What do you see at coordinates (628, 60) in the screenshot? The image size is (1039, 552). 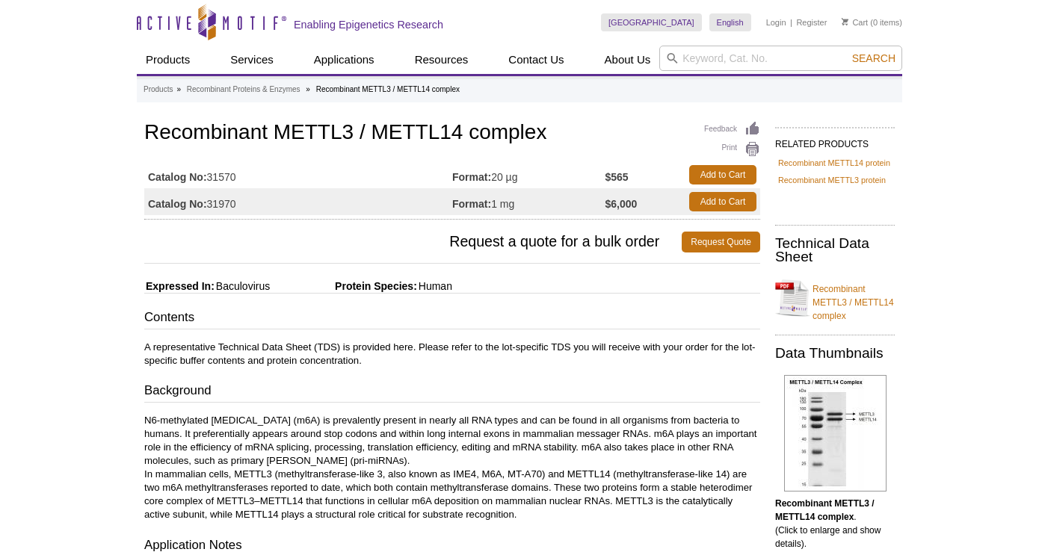 I see `a: About Us` at bounding box center [628, 60].